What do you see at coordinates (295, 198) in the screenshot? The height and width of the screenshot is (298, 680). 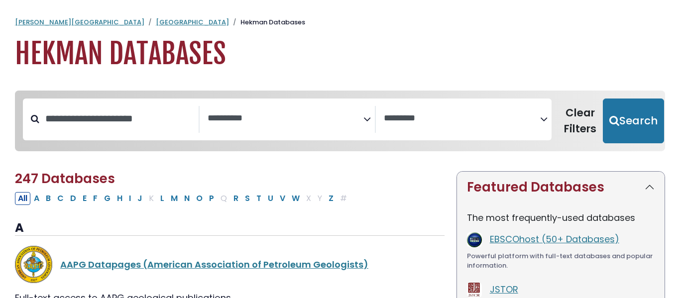 I see `button: Filter Results W` at bounding box center [295, 198].